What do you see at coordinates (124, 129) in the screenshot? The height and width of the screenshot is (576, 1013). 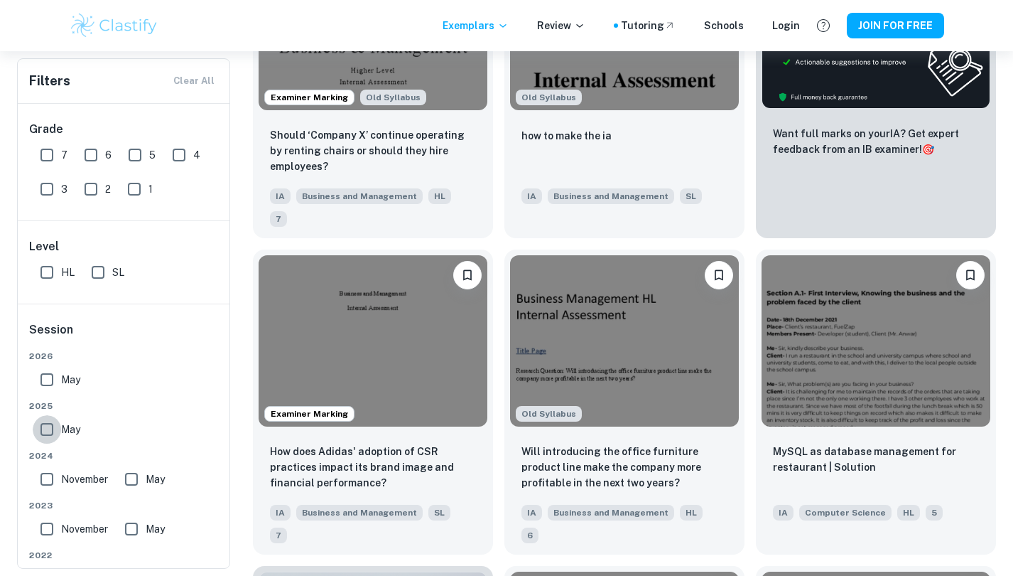 I see `h6: Grade` at bounding box center [124, 129].